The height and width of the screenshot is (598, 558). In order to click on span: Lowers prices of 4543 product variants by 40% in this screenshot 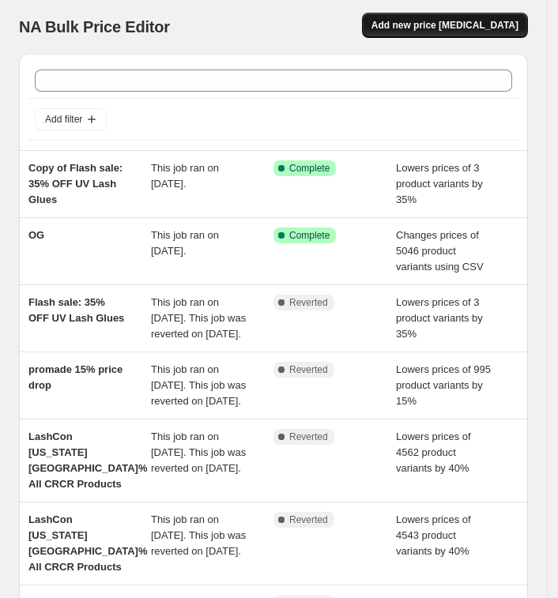, I will do `click(433, 535)`.